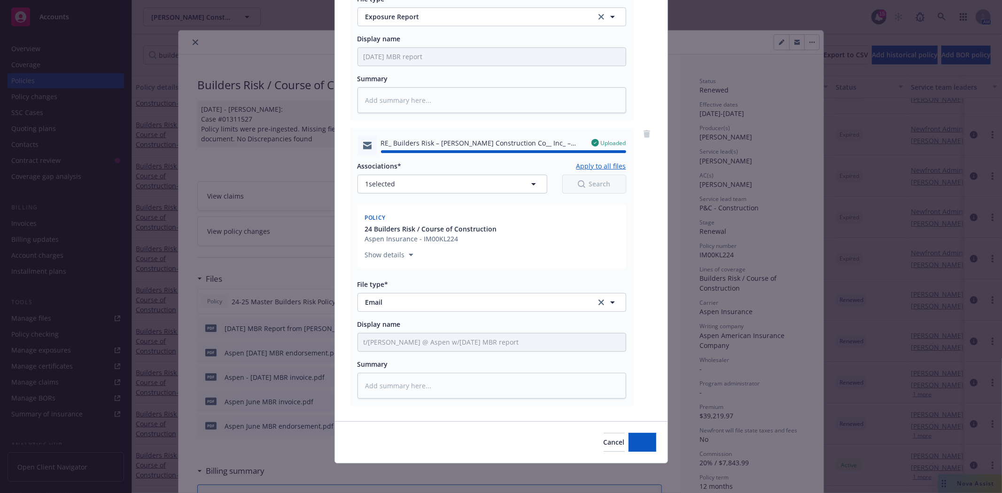 The width and height of the screenshot is (1002, 493). What do you see at coordinates (492, 302) in the screenshot?
I see `button: Emailclear selection` at bounding box center [492, 302].